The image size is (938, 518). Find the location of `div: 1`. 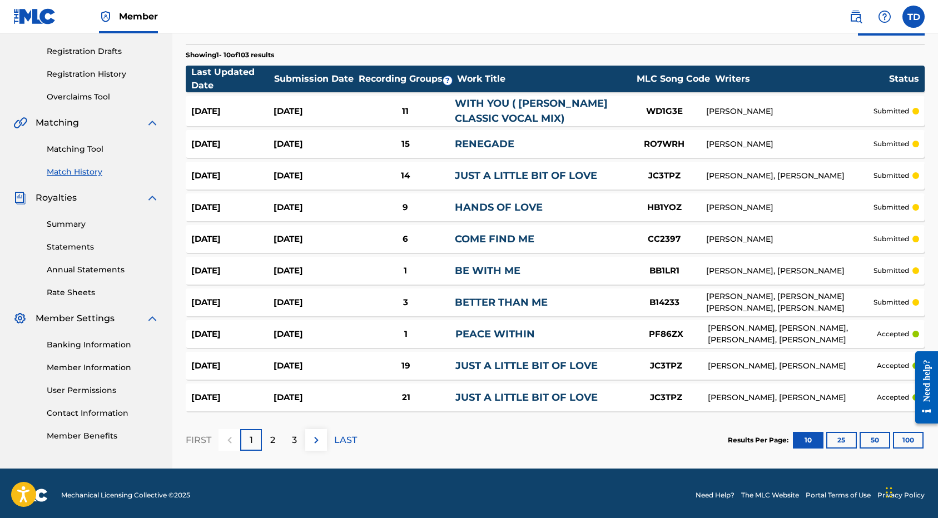

div: 1 is located at coordinates (406, 271).